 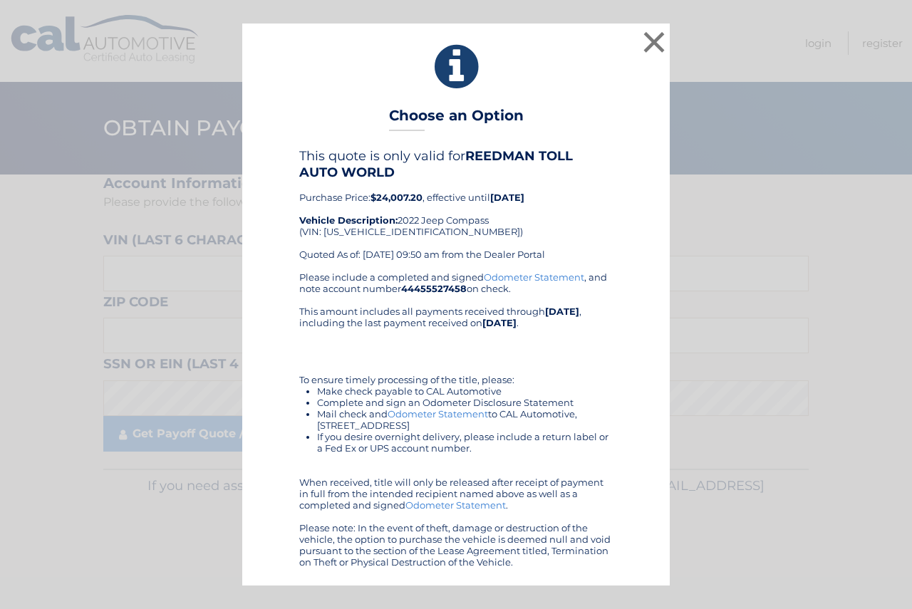 What do you see at coordinates (456, 119) in the screenshot?
I see `h3: Choose an Option` at bounding box center [456, 119].